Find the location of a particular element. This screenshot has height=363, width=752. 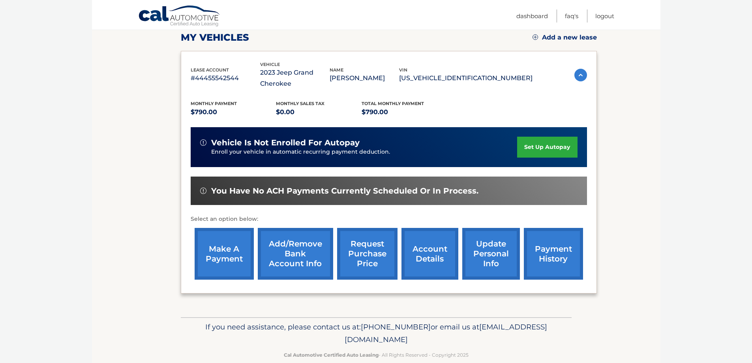

img: add.svg is located at coordinates (535, 37).